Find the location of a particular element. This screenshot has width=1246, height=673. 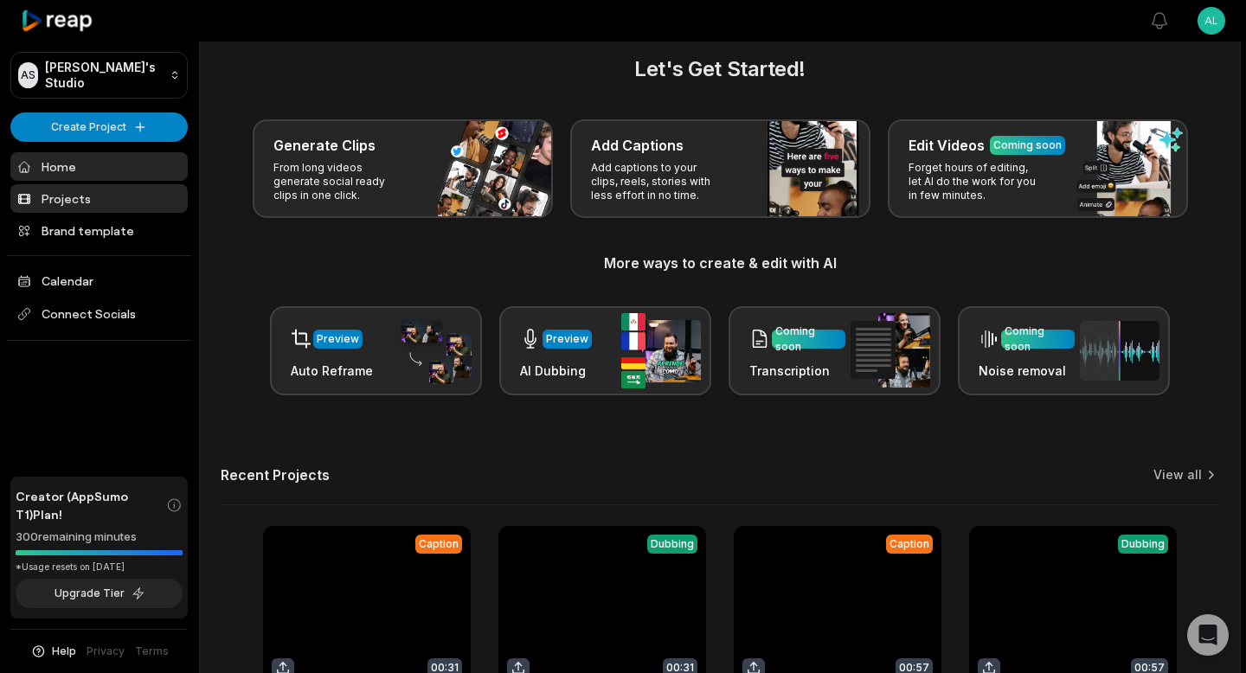

a: View all is located at coordinates (1177, 475).